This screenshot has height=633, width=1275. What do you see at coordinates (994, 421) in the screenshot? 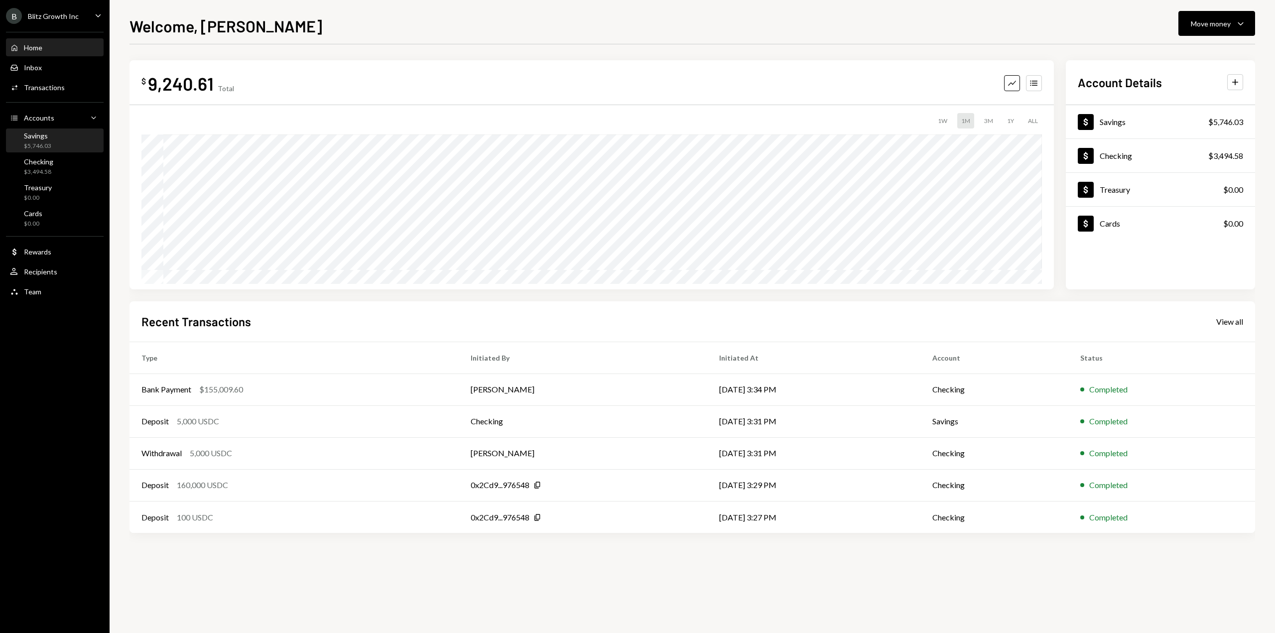
I see `td: Savings` at bounding box center [994, 421].